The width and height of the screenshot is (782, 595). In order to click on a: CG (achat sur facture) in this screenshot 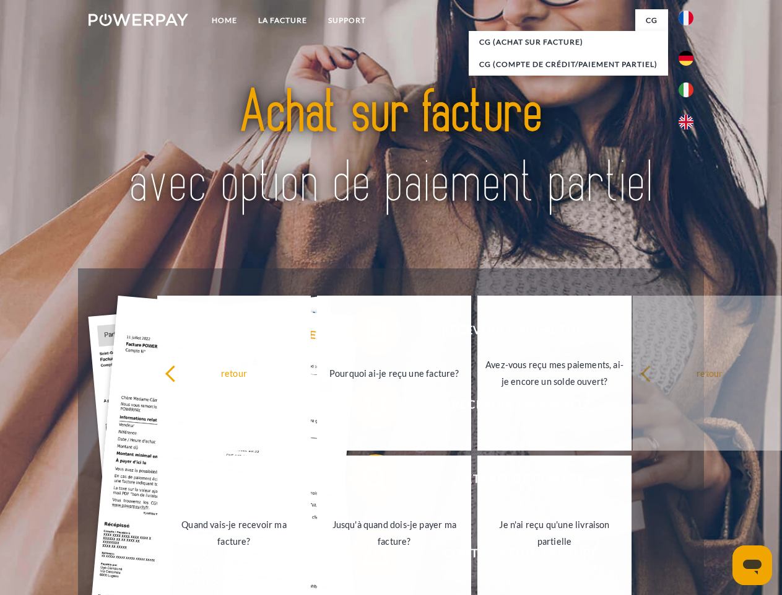, I will do `click(569, 42)`.